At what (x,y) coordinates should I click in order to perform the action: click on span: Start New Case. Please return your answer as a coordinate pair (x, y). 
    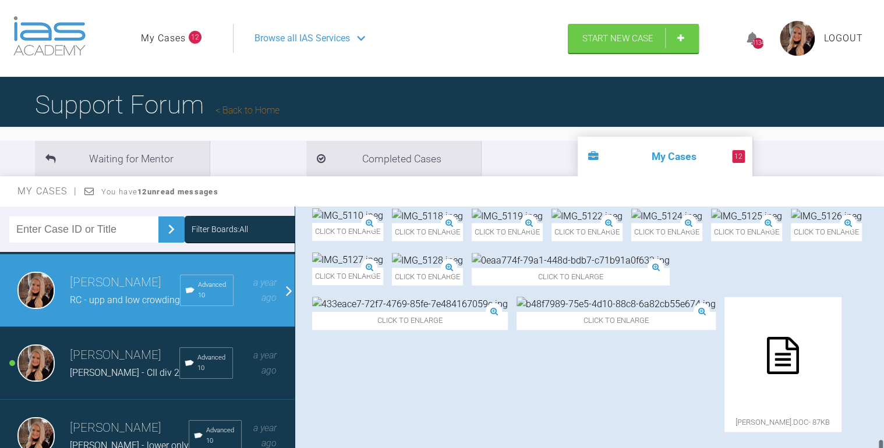
    Looking at the image, I should click on (618, 38).